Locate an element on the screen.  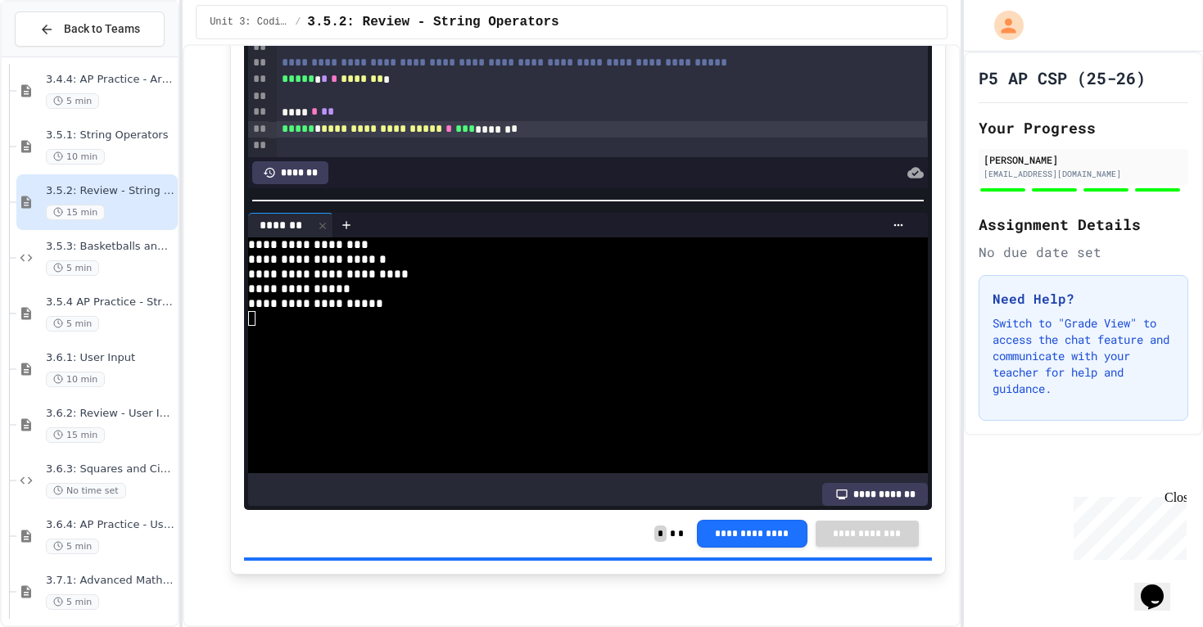
div: My Account is located at coordinates (1002, 25).